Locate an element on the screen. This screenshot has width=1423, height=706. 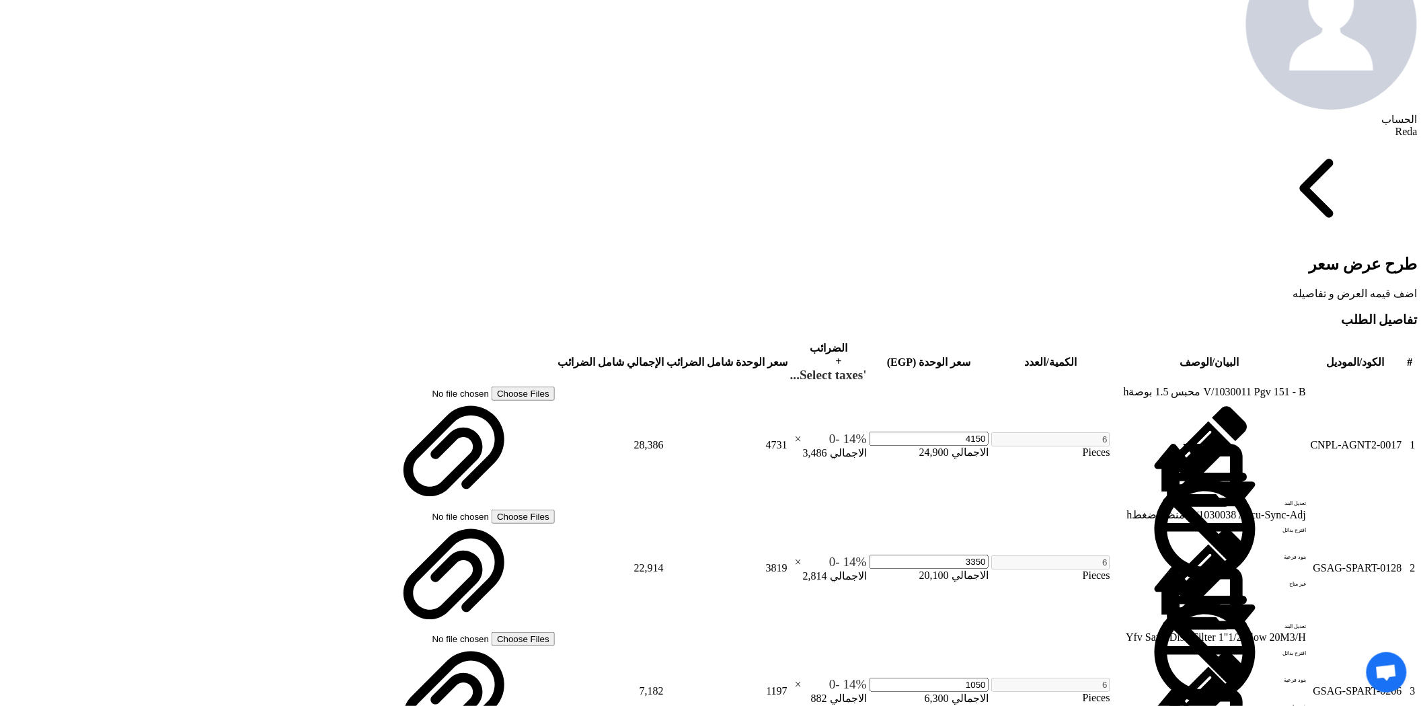
div: Reda is located at coordinates (712, 132).